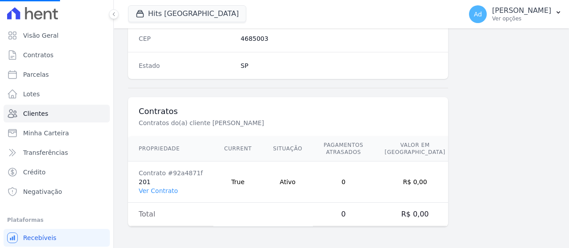  Describe the element at coordinates (34, 172) in the screenshot. I see `span: Crédito` at that location.